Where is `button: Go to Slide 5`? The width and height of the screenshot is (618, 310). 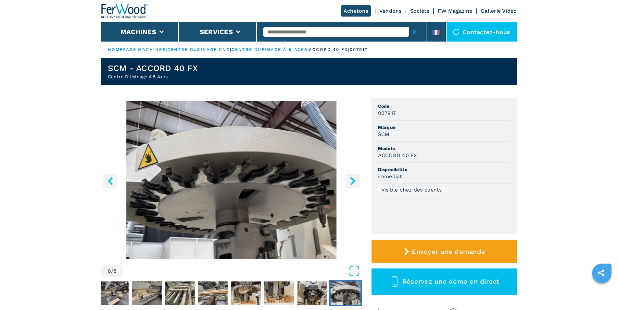
button: Go to Slide 5 is located at coordinates (246, 293).